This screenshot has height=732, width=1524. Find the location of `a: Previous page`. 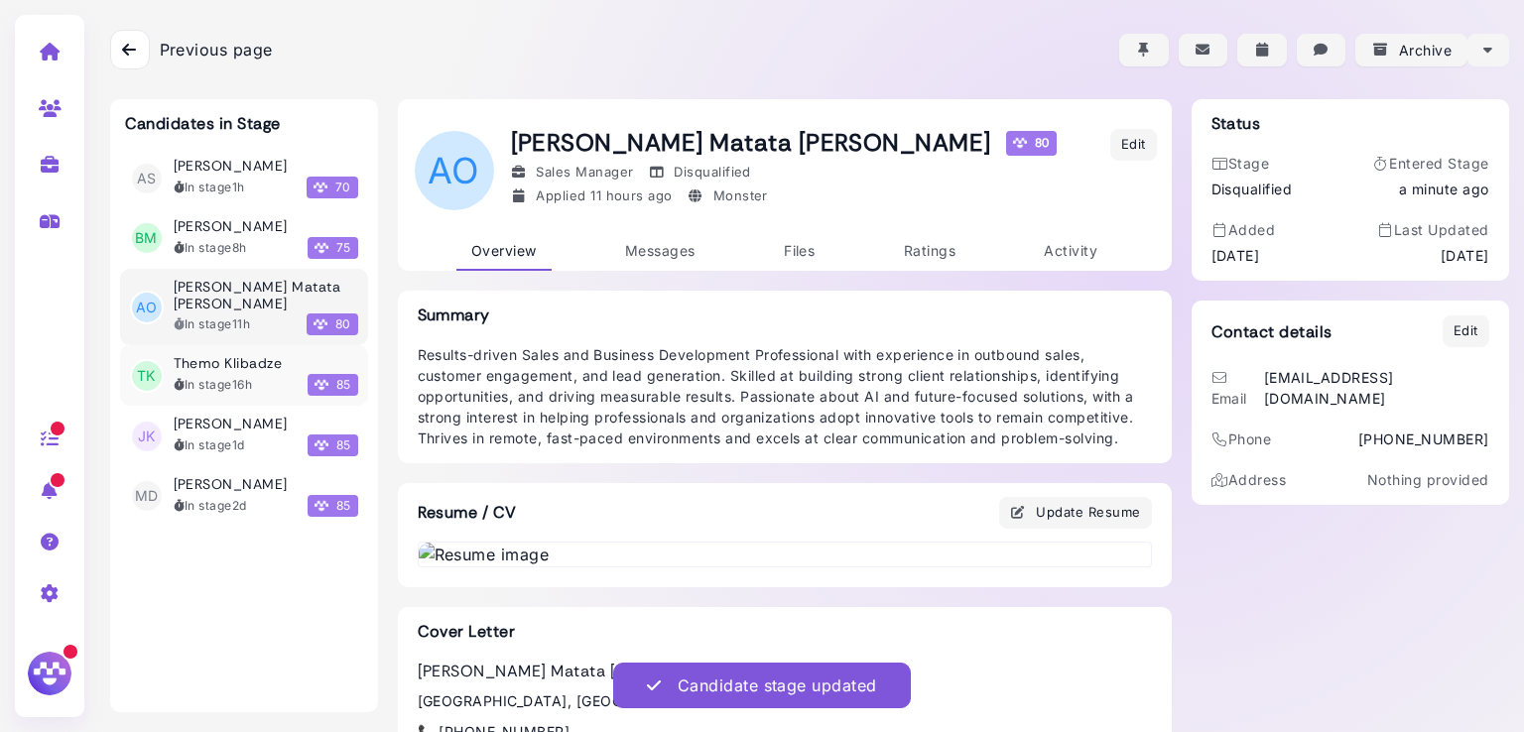

a: Previous page is located at coordinates (192, 50).